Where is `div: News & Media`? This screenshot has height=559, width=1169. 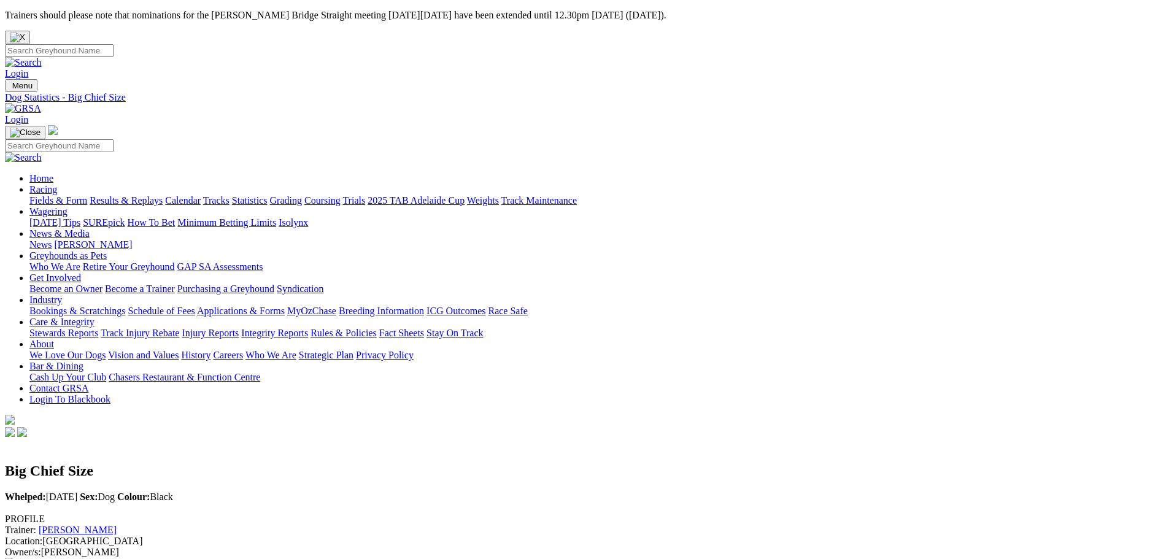 div: News & Media is located at coordinates (596, 245).